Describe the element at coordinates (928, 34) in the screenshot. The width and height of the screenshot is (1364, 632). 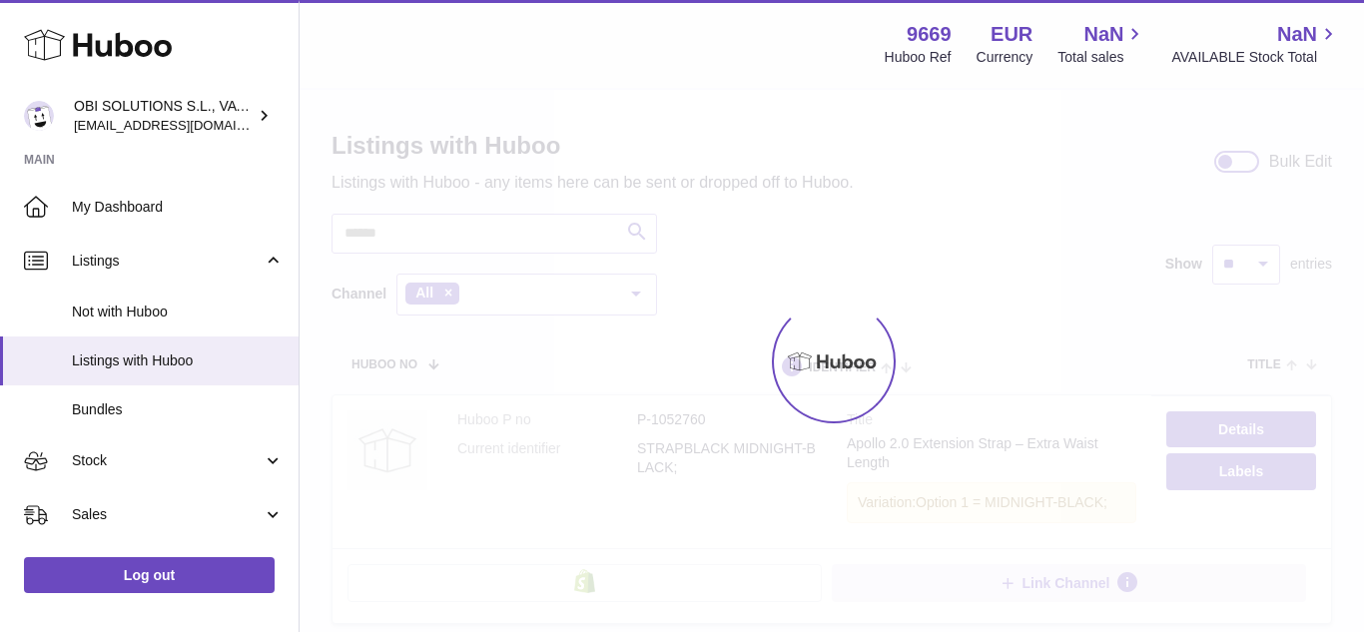
I see `strong: 9669` at that location.